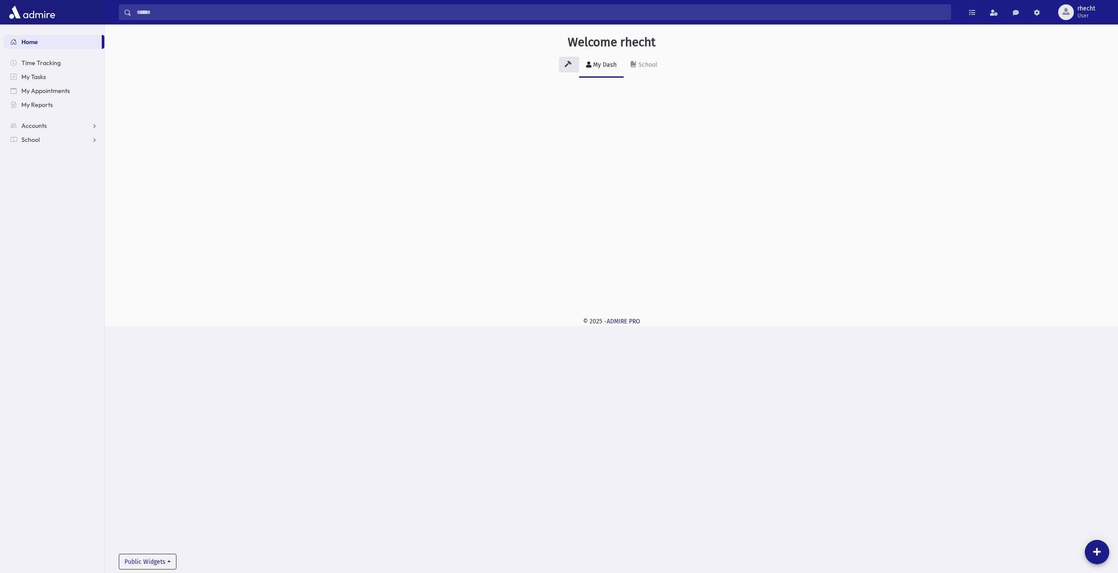 The height and width of the screenshot is (573, 1118). Describe the element at coordinates (647, 65) in the screenshot. I see `div: School` at that location.